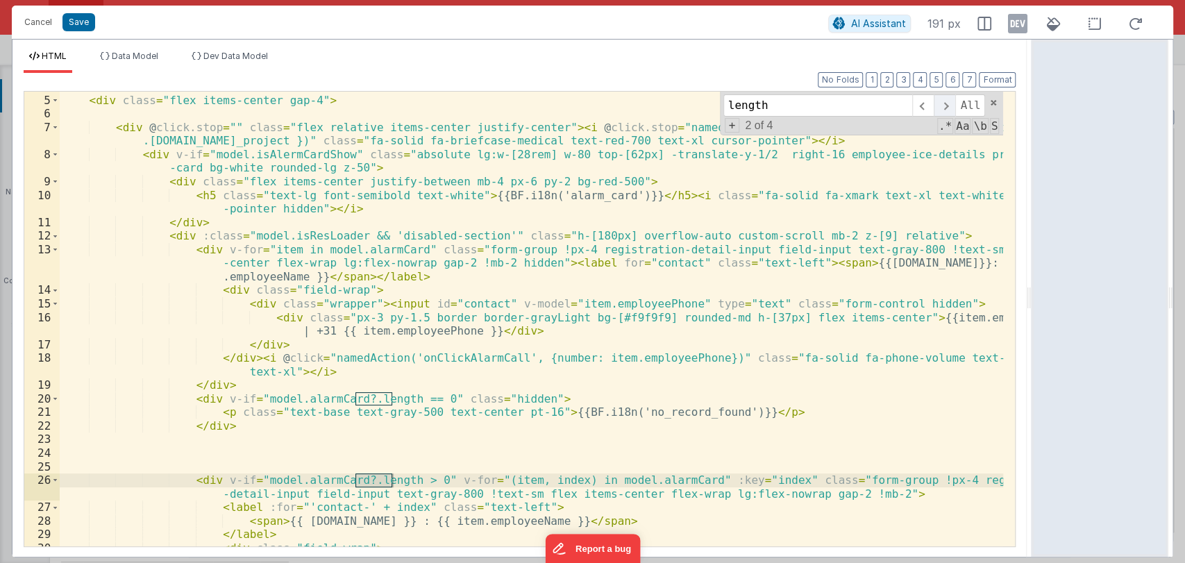  I want to click on button: 2, so click(887, 80).